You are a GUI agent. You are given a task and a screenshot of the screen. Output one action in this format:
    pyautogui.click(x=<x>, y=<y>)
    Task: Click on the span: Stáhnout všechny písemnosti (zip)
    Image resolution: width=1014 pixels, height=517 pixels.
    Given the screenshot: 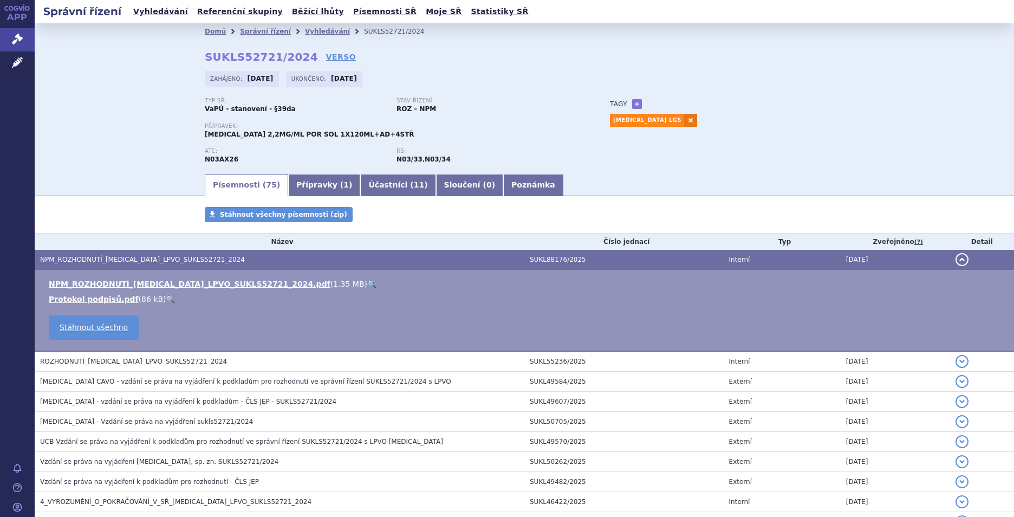 What is the action you would take?
    pyautogui.click(x=283, y=215)
    